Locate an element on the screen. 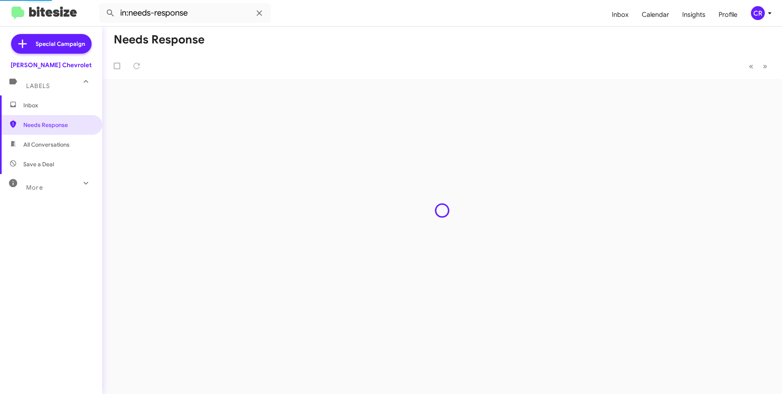 The image size is (782, 394). a: Profile is located at coordinates (728, 15).